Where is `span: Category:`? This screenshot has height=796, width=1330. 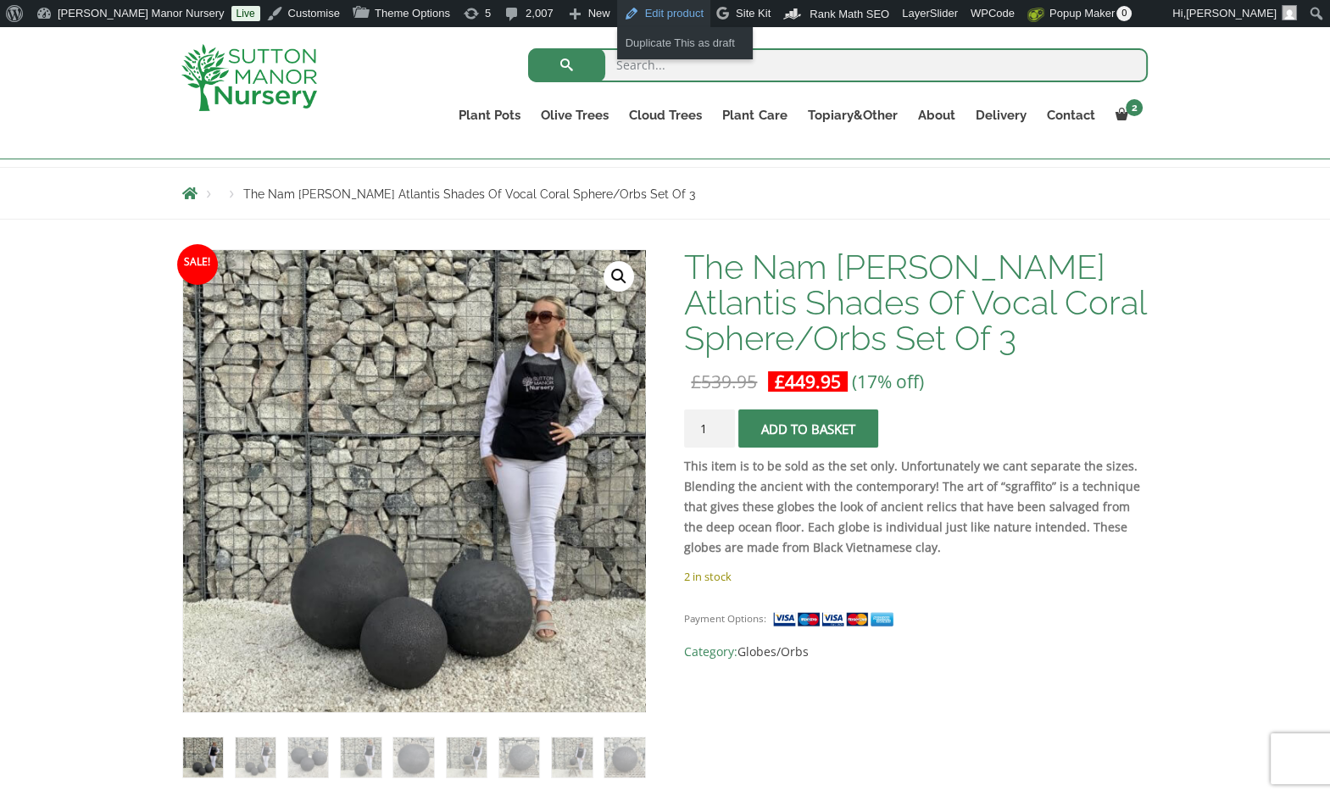
span: Category: is located at coordinates (915, 652).